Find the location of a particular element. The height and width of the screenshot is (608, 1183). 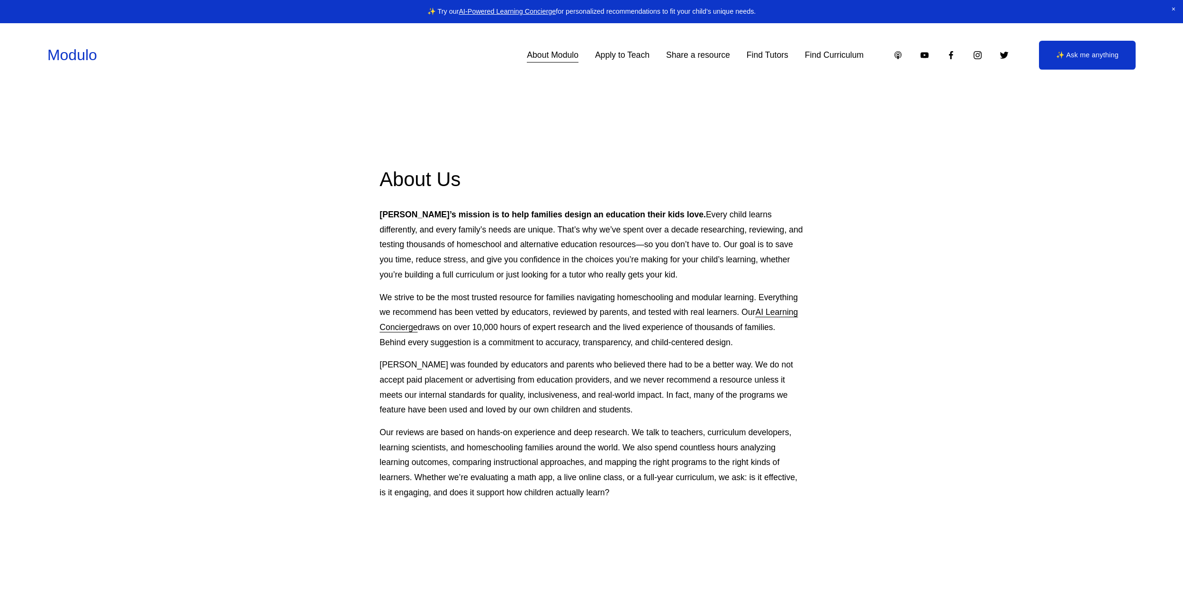

a: Share a resource is located at coordinates (698, 55).